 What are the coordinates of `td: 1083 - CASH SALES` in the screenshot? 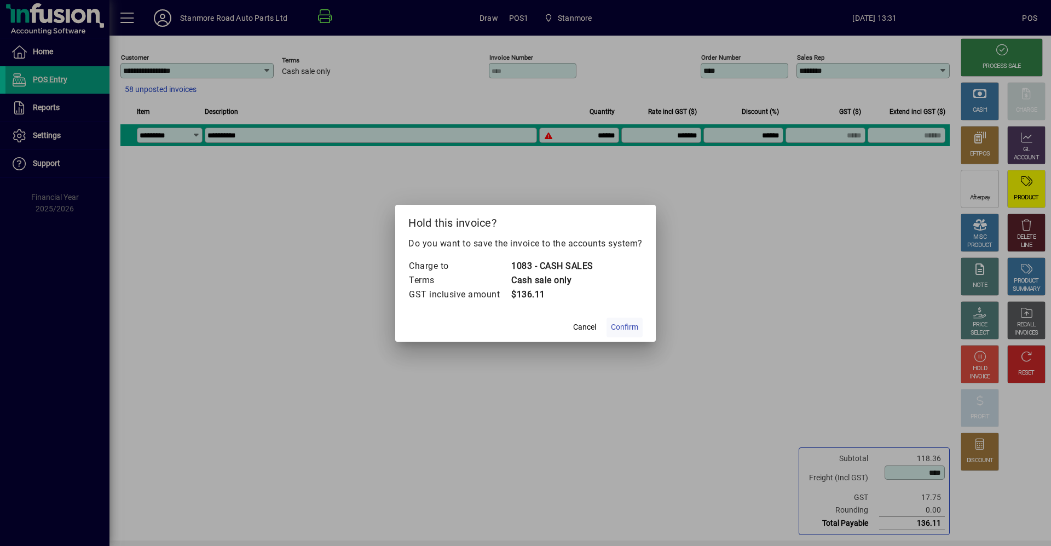 It's located at (552, 266).